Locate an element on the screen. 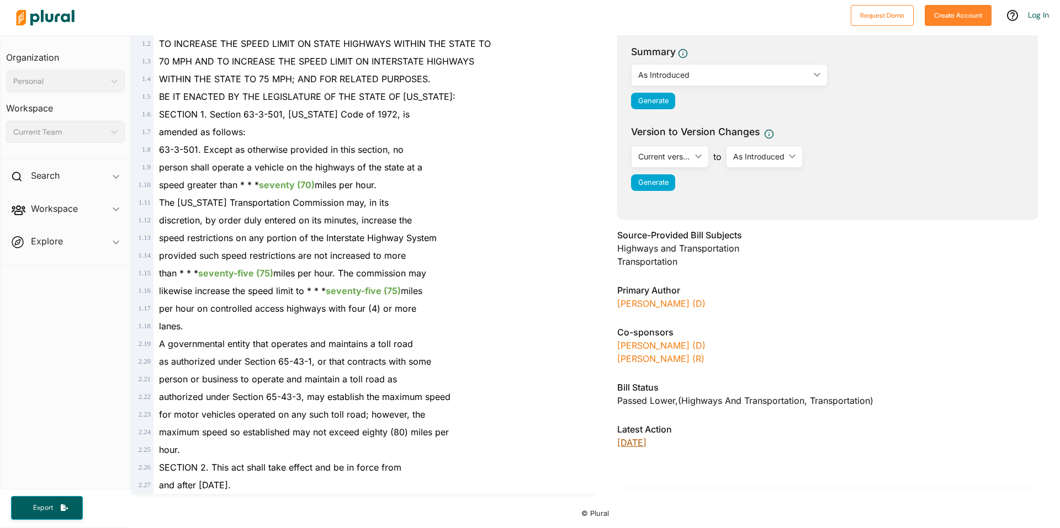 The image size is (1060, 528). small: © Plural is located at coordinates (595, 513).